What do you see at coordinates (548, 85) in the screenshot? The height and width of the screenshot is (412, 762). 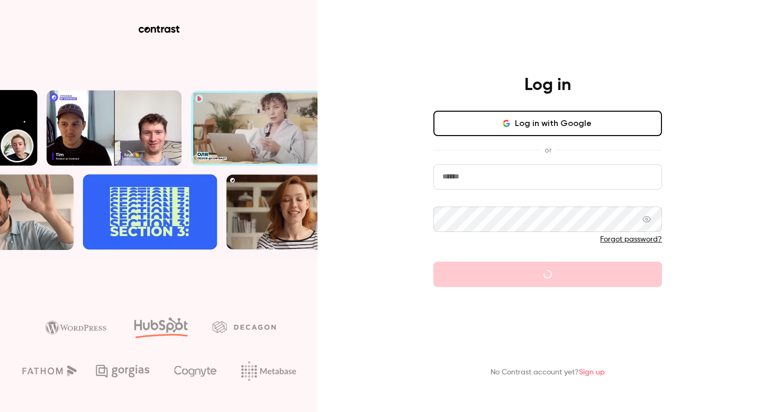 I see `h4: Log in` at bounding box center [548, 85].